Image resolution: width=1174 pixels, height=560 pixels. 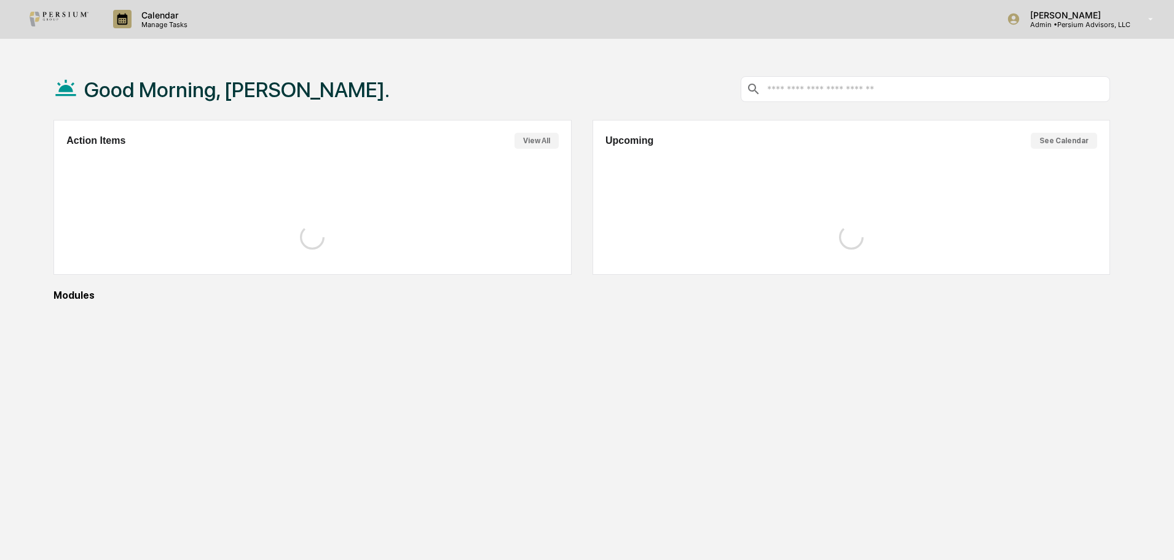 I want to click on div: Modules, so click(x=581, y=295).